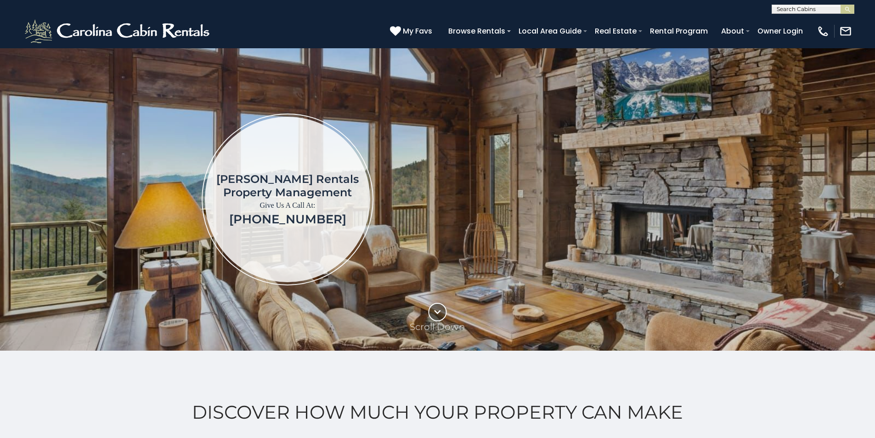 This screenshot has height=438, width=875. I want to click on p: Give Us A Call At:, so click(288, 205).